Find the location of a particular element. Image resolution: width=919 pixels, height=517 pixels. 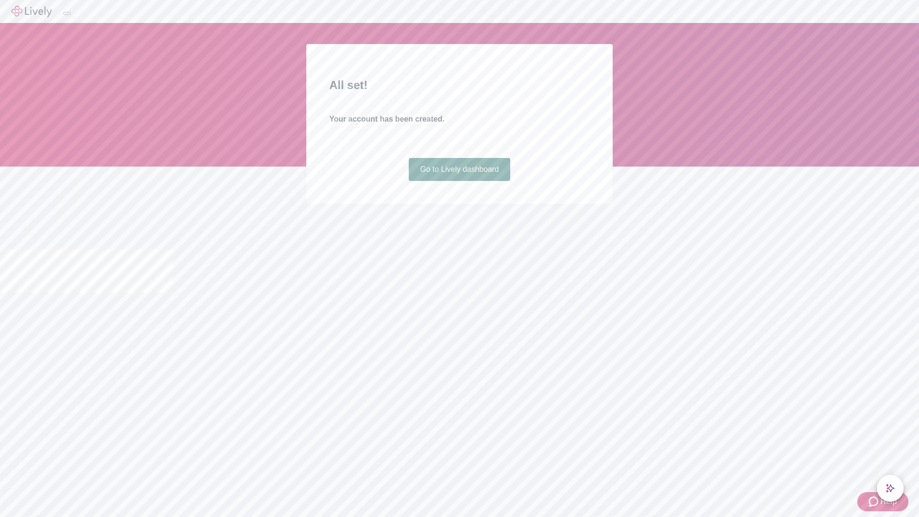

span: Help is located at coordinates (888, 502).